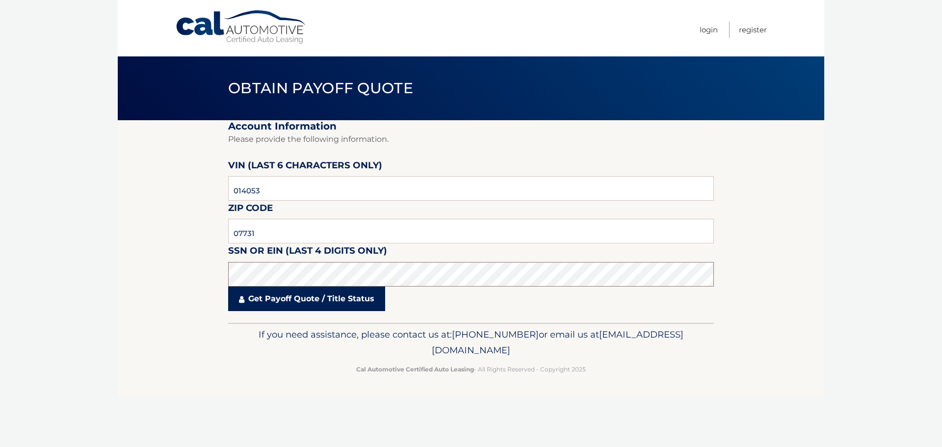  I want to click on p: If you need assistance, please contact us at: or email us at, so click(471, 342).